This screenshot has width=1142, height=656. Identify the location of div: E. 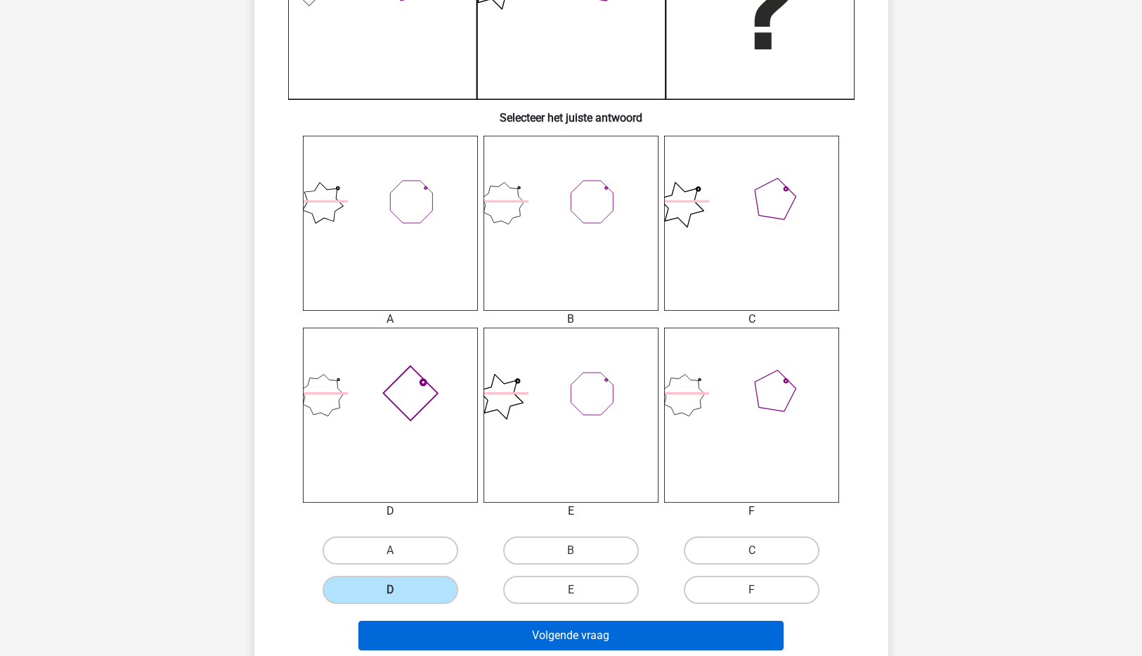
(571, 511).